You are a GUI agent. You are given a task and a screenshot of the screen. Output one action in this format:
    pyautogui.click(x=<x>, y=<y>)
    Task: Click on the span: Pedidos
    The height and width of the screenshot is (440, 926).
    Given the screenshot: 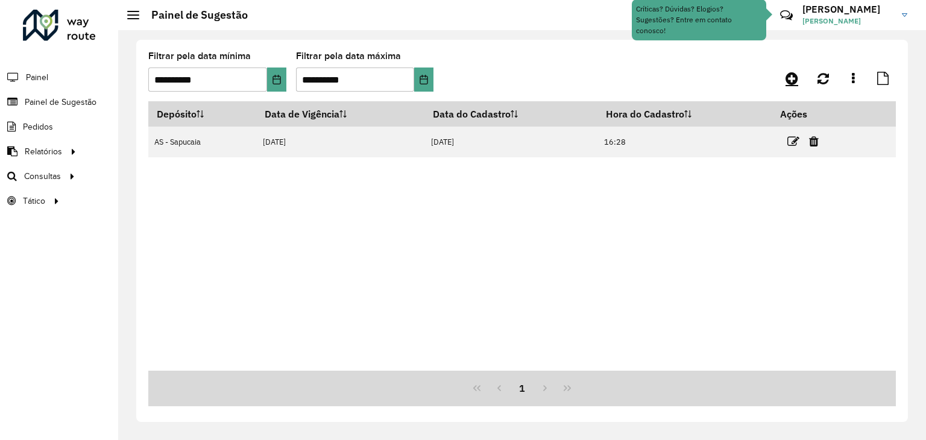 What is the action you would take?
    pyautogui.click(x=38, y=127)
    